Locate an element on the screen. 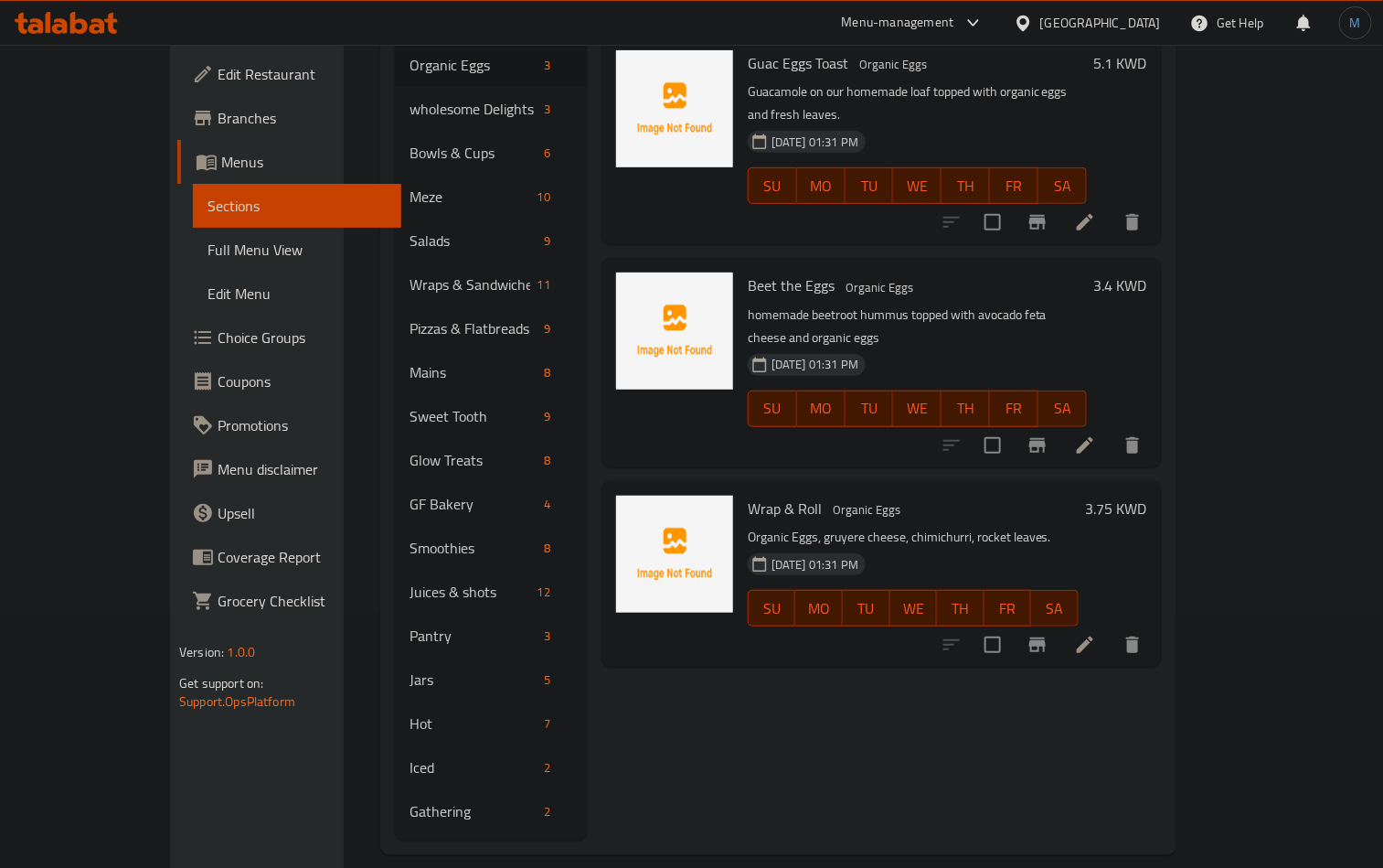 The width and height of the screenshot is (1383, 868). div: Jars5 is located at coordinates (491, 679).